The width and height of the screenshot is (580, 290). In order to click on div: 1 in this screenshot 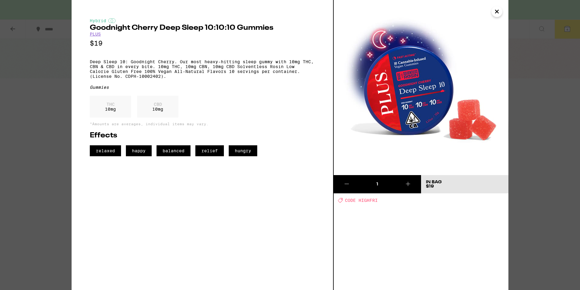, I will do `click(377, 184)`.